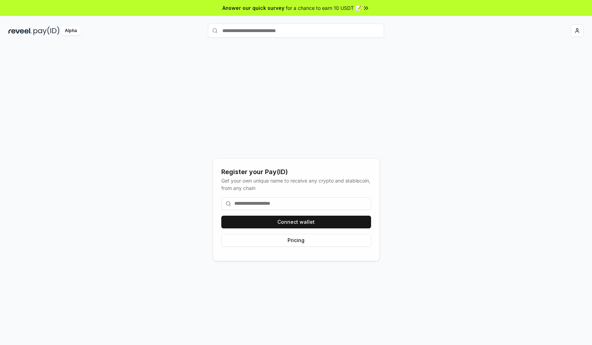  I want to click on span: Answer our quick survey, so click(253, 8).